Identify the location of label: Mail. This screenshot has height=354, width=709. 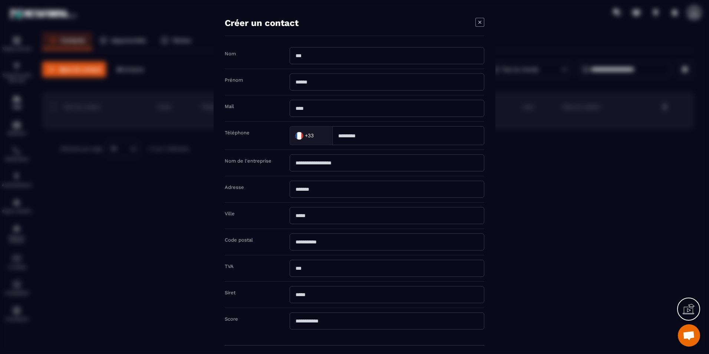
(229, 106).